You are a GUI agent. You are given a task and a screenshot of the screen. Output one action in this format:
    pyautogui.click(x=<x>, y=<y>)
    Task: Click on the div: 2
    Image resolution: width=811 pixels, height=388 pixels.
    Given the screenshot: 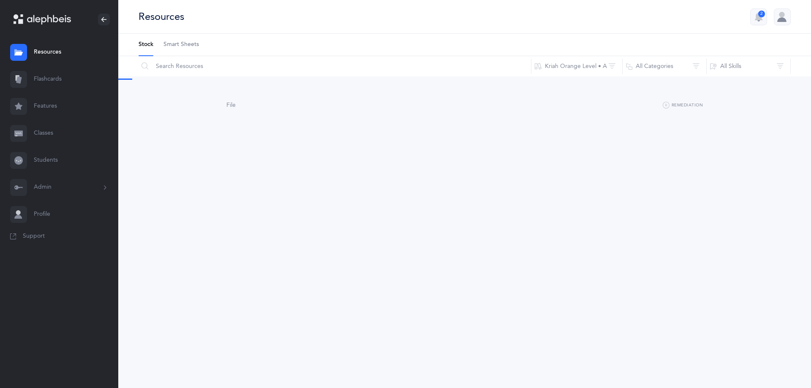 What is the action you would take?
    pyautogui.click(x=761, y=14)
    